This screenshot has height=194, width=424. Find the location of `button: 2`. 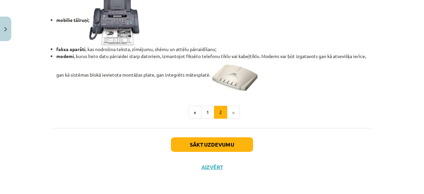

button: 2 is located at coordinates (221, 112).